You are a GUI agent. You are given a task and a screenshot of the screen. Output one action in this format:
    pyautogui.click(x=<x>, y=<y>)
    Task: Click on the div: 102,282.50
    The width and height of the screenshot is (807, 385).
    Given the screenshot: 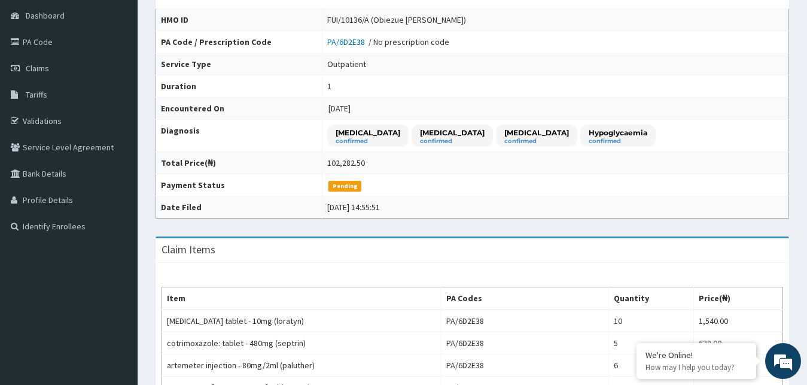 What is the action you would take?
    pyautogui.click(x=346, y=163)
    